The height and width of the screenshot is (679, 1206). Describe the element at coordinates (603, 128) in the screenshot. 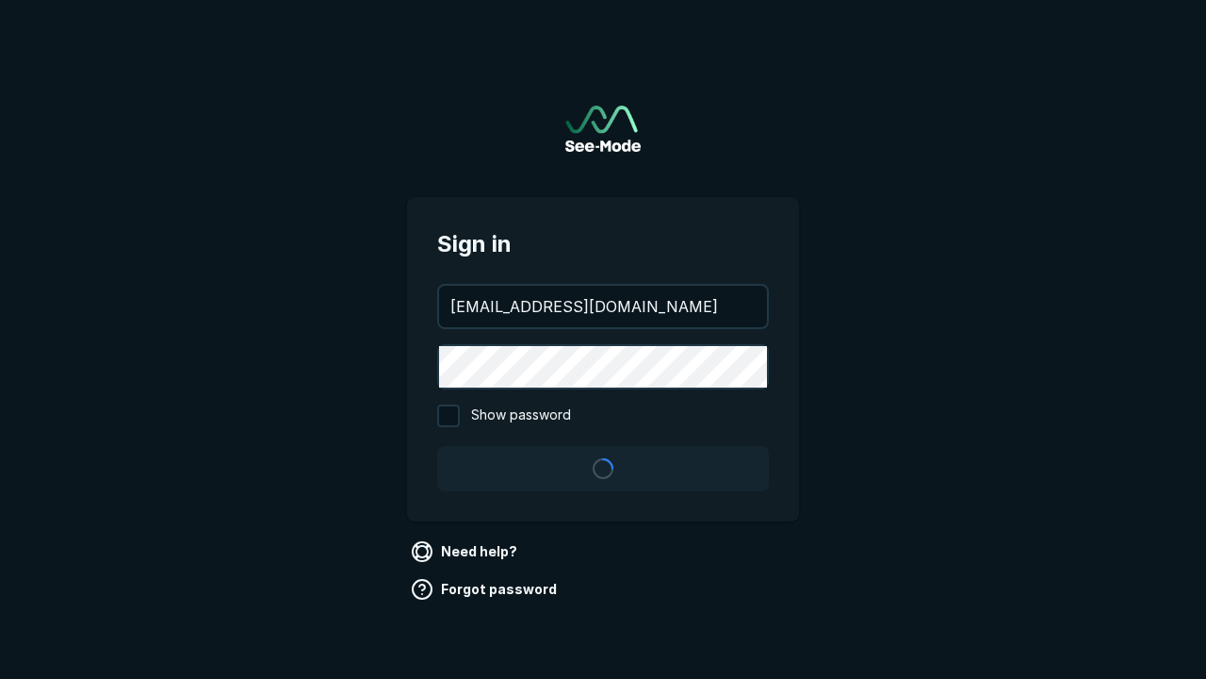

I see `a: Go to sign in` at that location.